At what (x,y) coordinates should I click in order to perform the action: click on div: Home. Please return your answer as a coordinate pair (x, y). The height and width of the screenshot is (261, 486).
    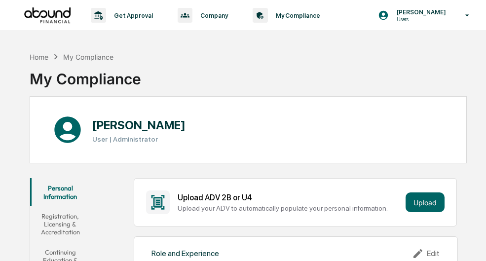
    Looking at the image, I should click on (39, 57).